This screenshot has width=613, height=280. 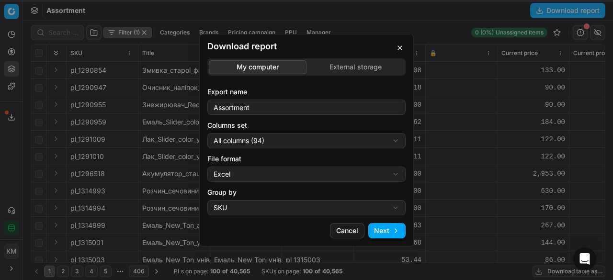 I want to click on label: Group by, so click(x=307, y=193).